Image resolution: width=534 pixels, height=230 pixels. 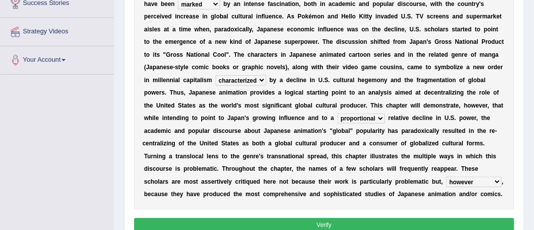 What do you see at coordinates (300, 16) in the screenshot?
I see `b: P` at bounding box center [300, 16].